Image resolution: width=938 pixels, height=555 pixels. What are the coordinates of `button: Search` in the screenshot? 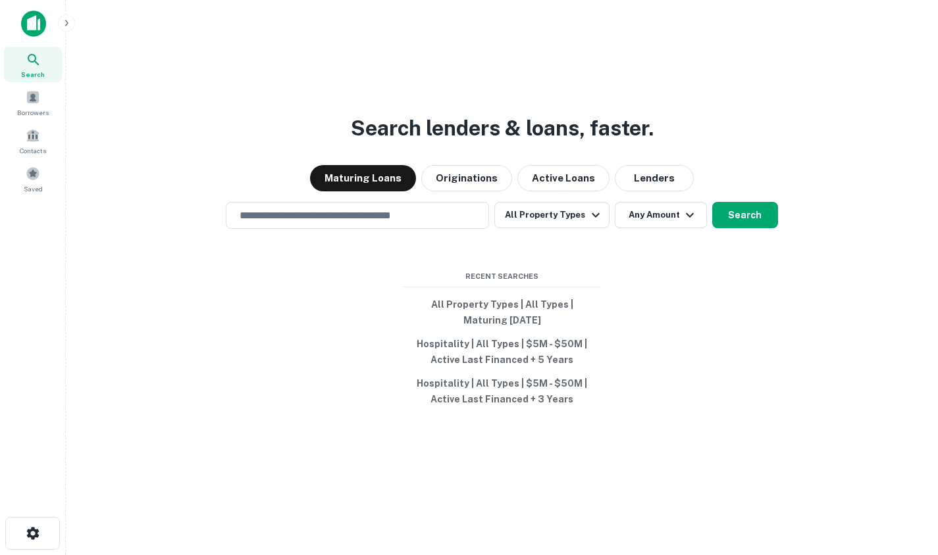 It's located at (745, 215).